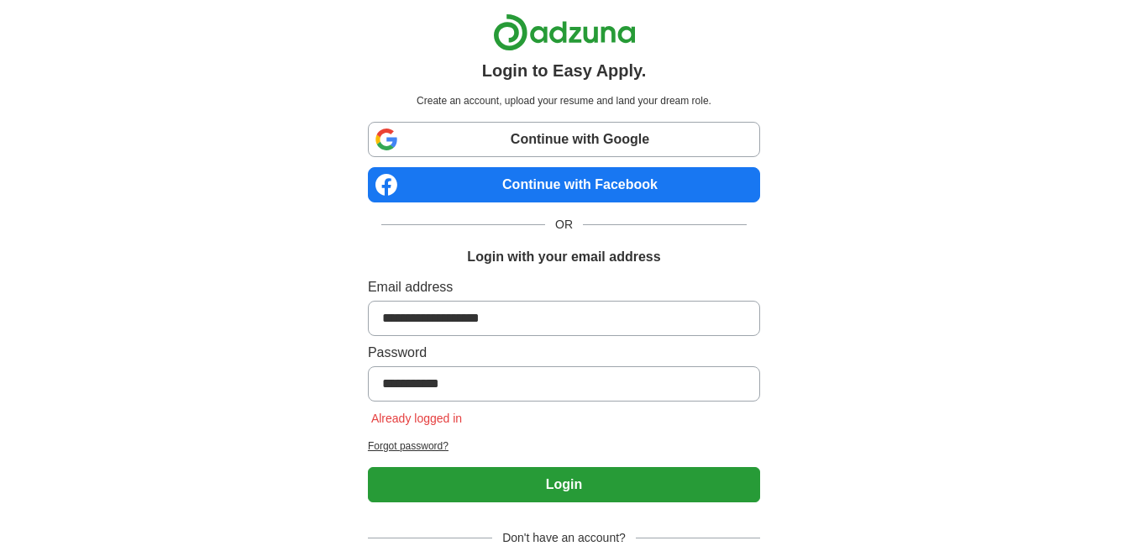 The image size is (1128, 546). Describe the element at coordinates (564, 353) in the screenshot. I see `label: Password` at that location.